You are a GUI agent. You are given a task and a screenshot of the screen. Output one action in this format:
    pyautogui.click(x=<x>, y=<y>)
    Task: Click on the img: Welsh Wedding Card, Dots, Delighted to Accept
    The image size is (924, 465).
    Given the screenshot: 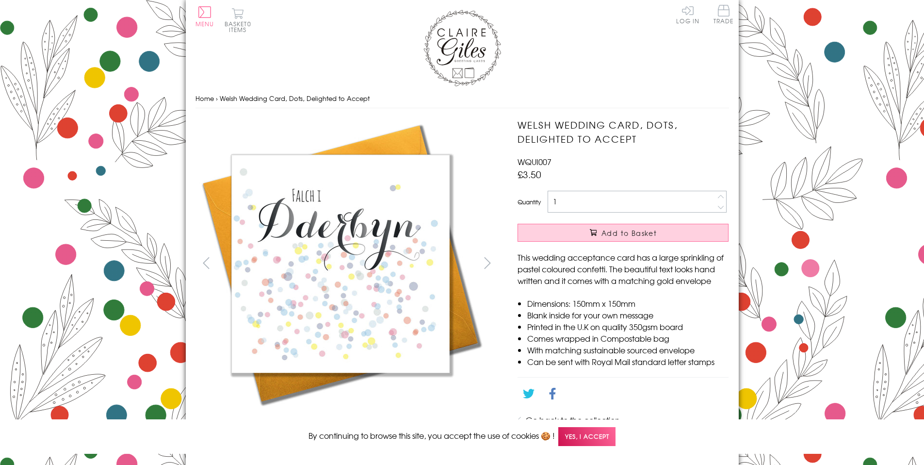 What is the action you would take?
    pyautogui.click(x=341, y=263)
    